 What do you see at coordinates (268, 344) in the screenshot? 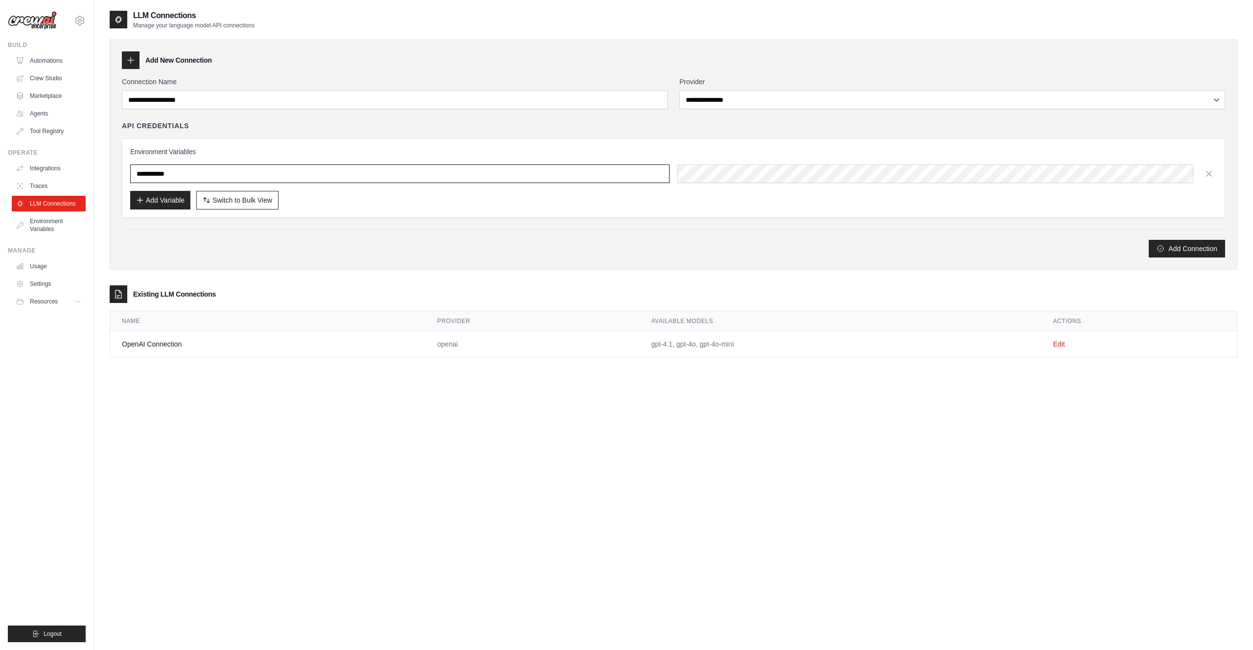
I see `td: OpenAI Connection` at bounding box center [268, 344].